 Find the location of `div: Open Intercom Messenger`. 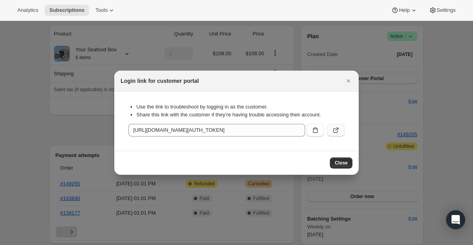

div: Open Intercom Messenger is located at coordinates (455, 219).